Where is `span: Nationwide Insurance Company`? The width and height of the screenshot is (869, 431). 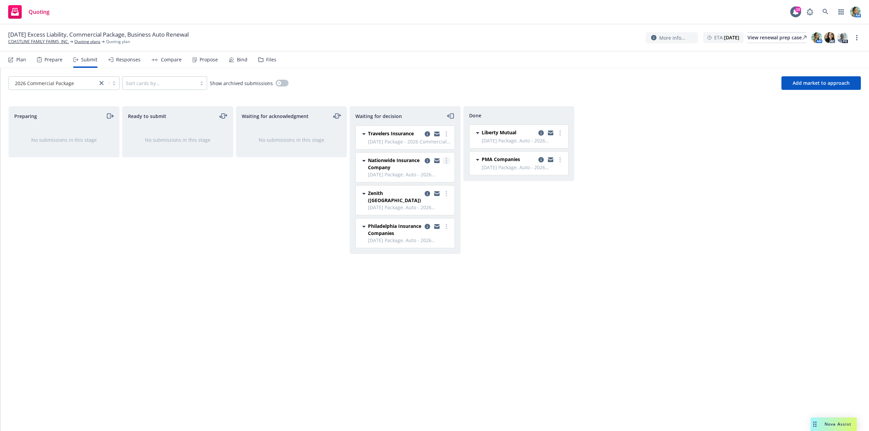 span: Nationwide Insurance Company is located at coordinates (395, 164).